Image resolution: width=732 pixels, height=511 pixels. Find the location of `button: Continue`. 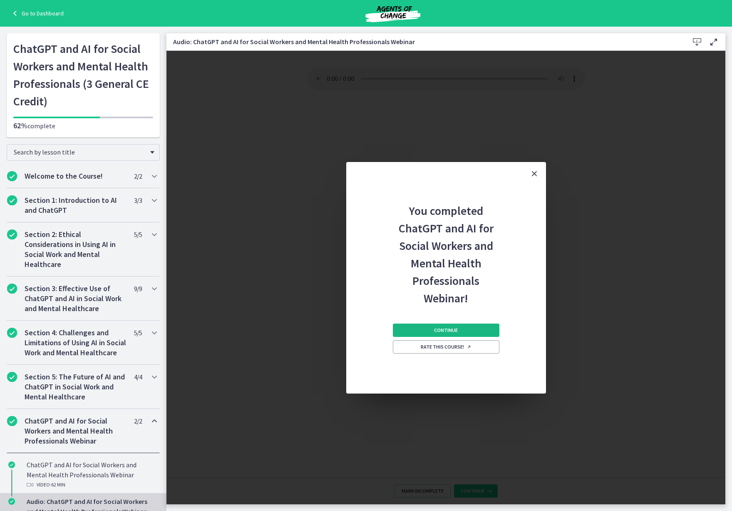

button: Continue is located at coordinates (446, 330).